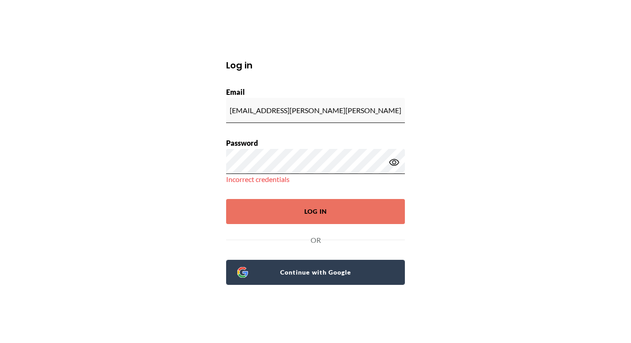 This screenshot has width=631, height=343. Describe the element at coordinates (316, 211) in the screenshot. I see `button: Log In` at that location.